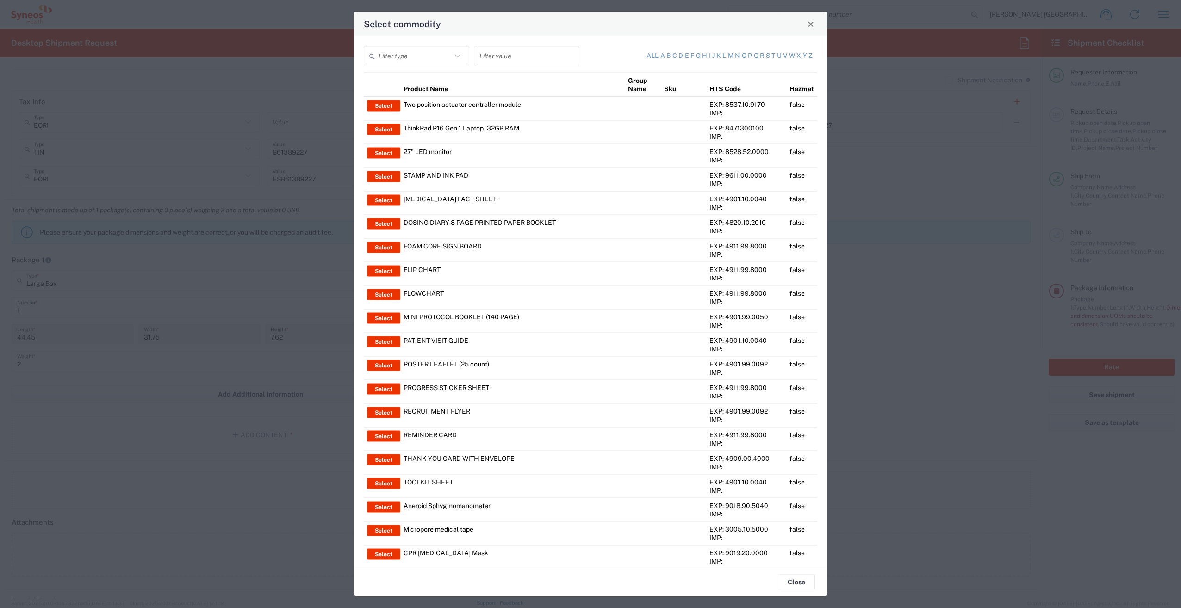 The image size is (1181, 608). Describe the element at coordinates (512, 321) in the screenshot. I see `td: MINI PROTOCOL BOOKLET (140 PAGE)` at that location.